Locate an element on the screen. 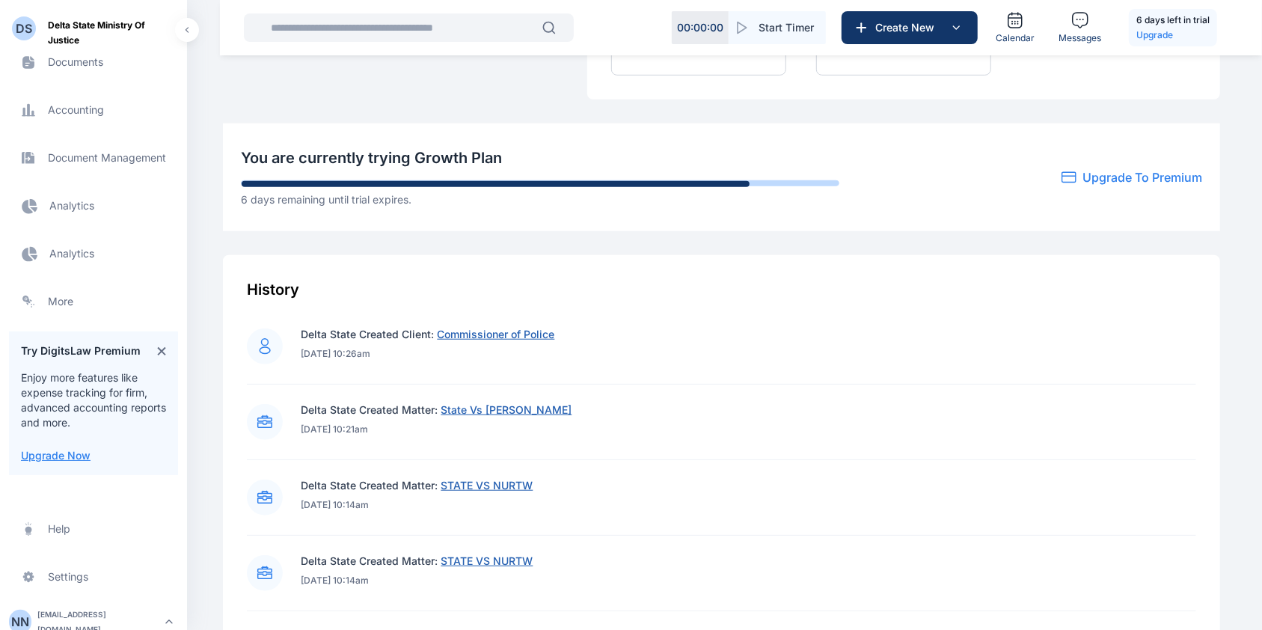 This screenshot has width=1262, height=630. p: Upgrade is located at coordinates (1173, 35).